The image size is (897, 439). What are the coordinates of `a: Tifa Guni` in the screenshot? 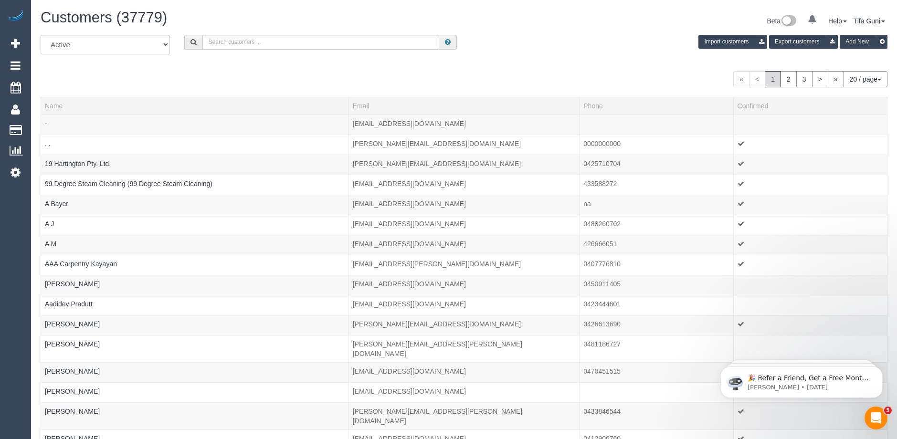 It's located at (869, 21).